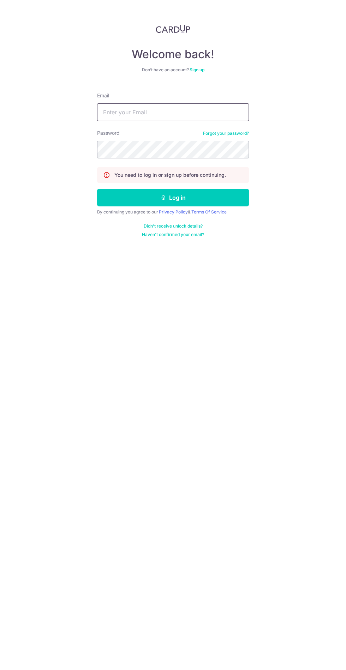  What do you see at coordinates (108, 133) in the screenshot?
I see `label: Password` at bounding box center [108, 133].